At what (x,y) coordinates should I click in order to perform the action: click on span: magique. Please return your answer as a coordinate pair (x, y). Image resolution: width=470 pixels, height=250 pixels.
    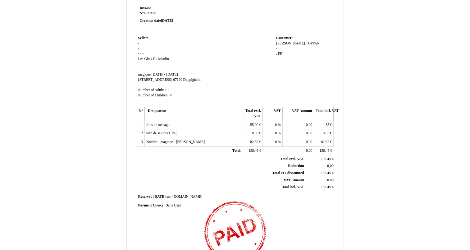
    Looking at the image, I should click on (145, 74).